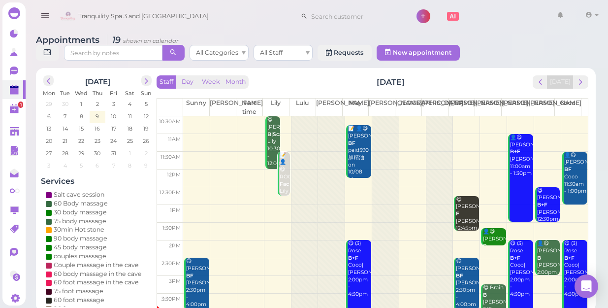  What do you see at coordinates (146, 93) in the screenshot?
I see `span: Sun` at bounding box center [146, 93].